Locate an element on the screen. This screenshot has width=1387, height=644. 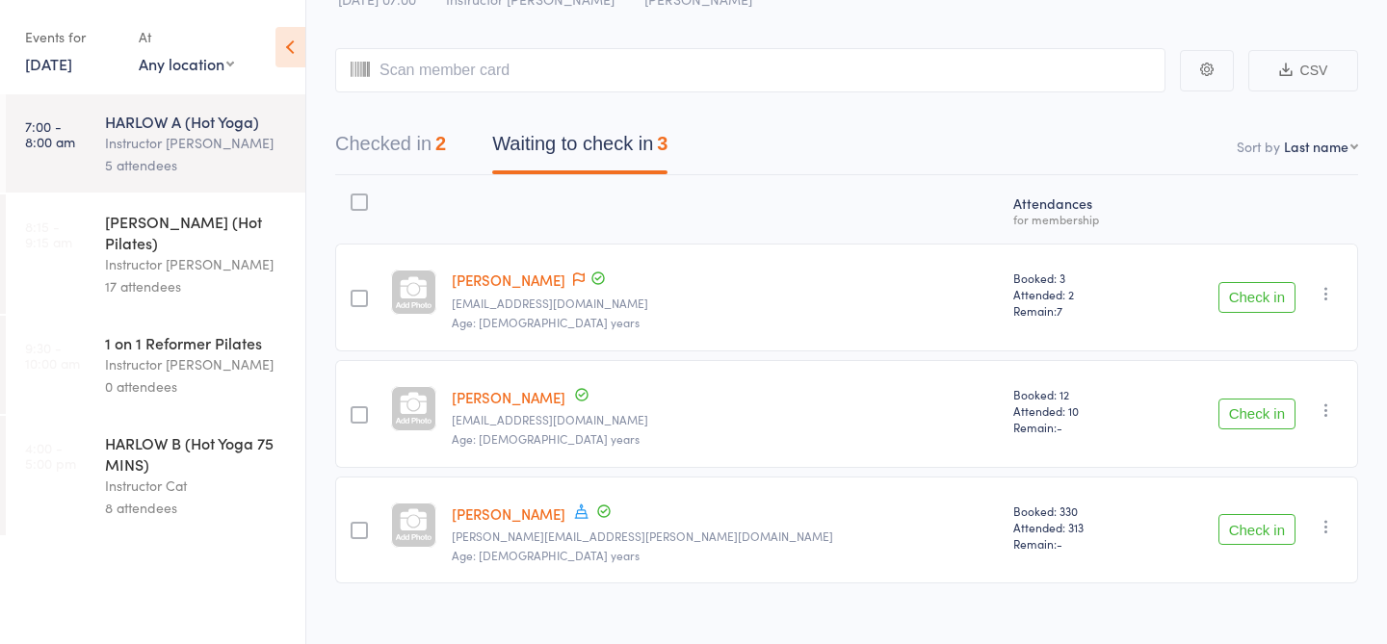
input: Scan member card is located at coordinates (750, 70).